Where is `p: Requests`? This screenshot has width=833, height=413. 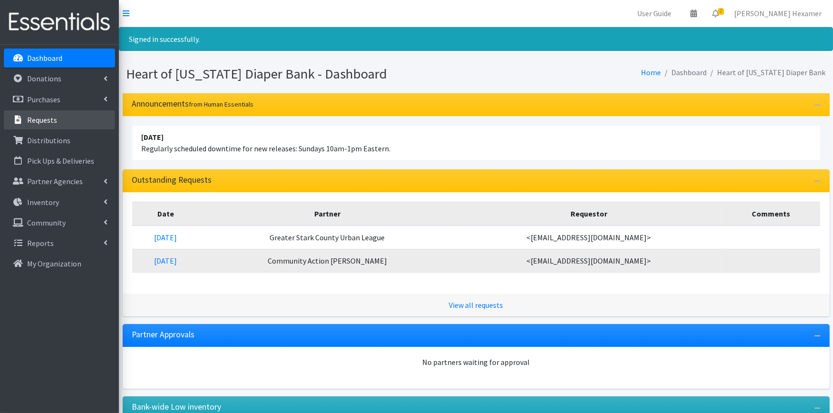
p: Requests is located at coordinates (42, 120).